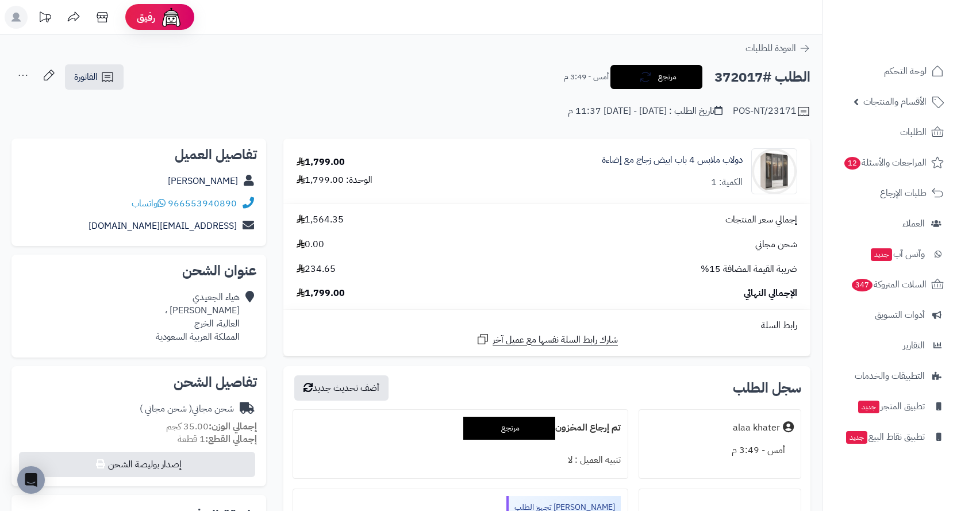  What do you see at coordinates (914, 132) in the screenshot?
I see `span: الطلبات` at bounding box center [914, 132].